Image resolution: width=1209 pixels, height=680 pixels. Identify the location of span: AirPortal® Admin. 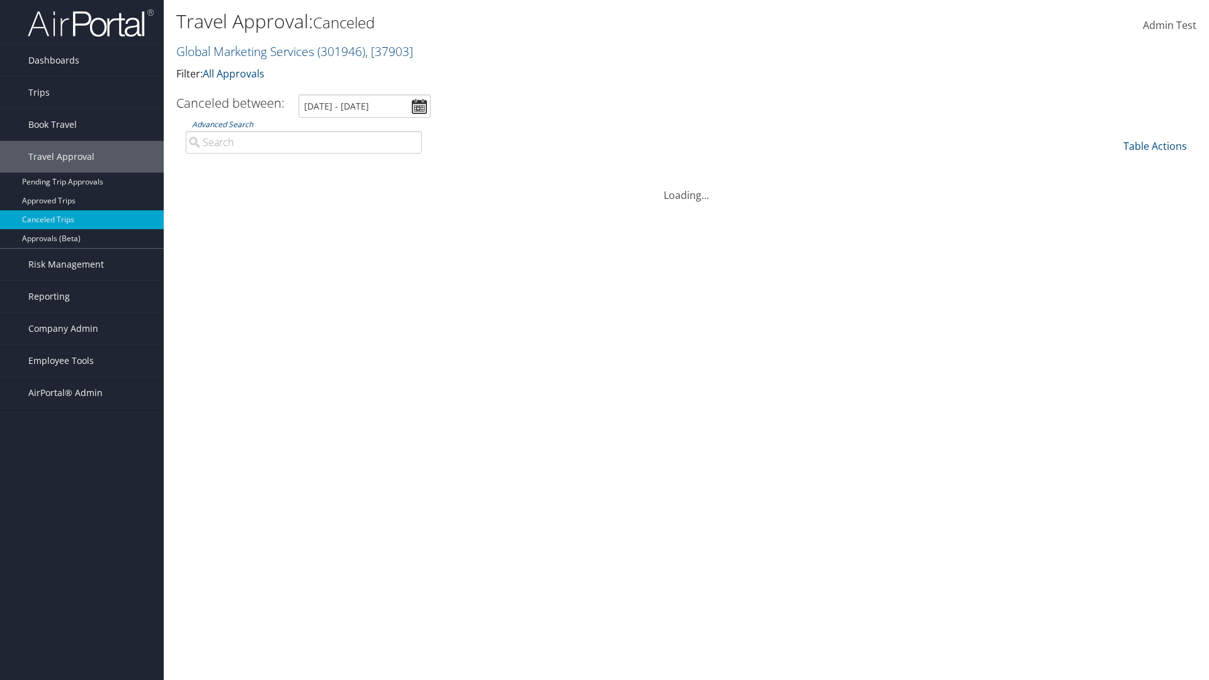
(66, 393).